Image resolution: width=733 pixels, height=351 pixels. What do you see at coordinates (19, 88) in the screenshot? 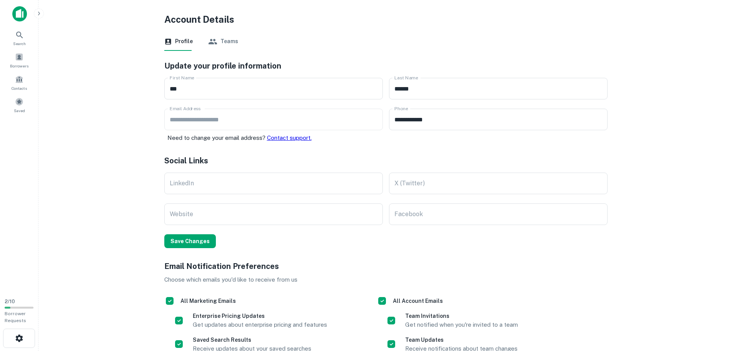
I see `span: Contacts` at bounding box center [19, 88].